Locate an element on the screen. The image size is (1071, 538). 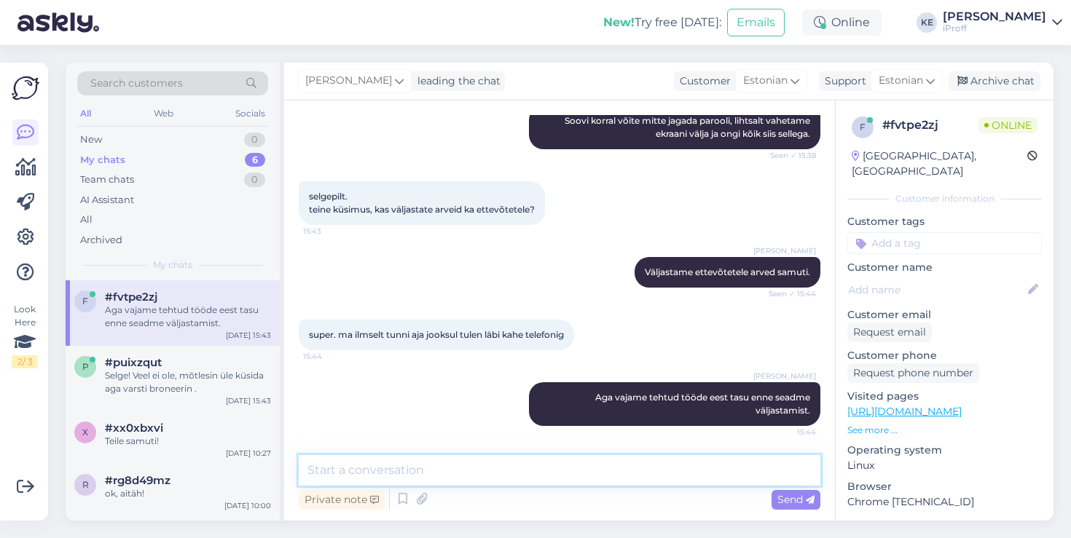
span: #fvtpe2zj is located at coordinates (131, 297).